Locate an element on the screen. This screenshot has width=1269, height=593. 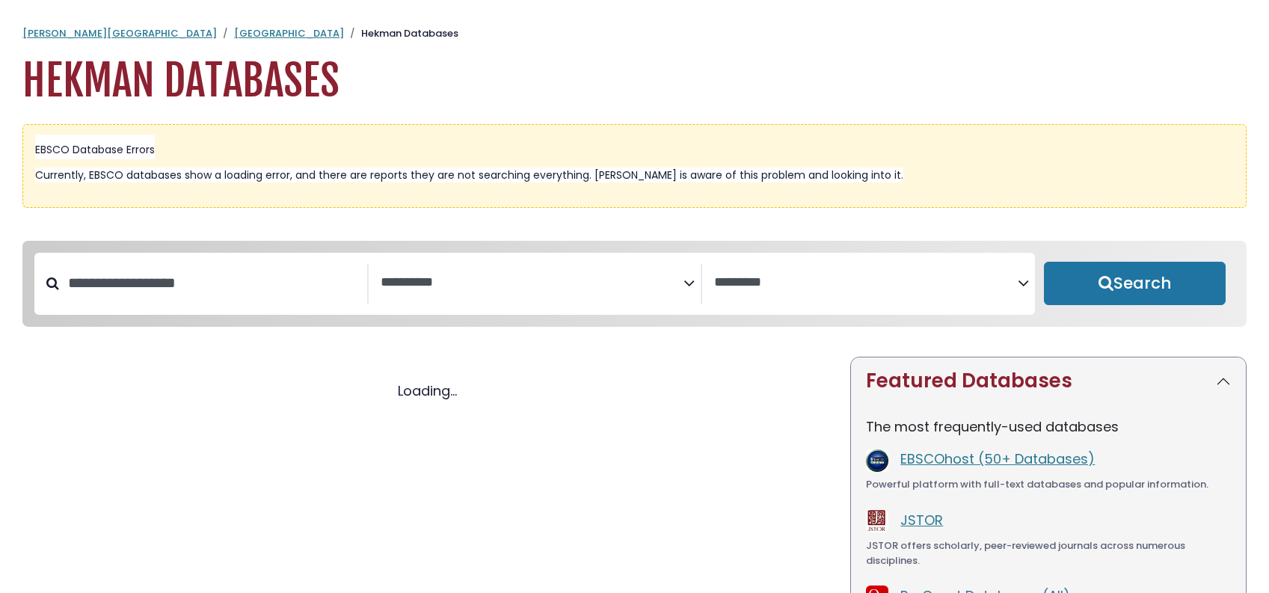
button: Submit for Search Results is located at coordinates (1135, 283).